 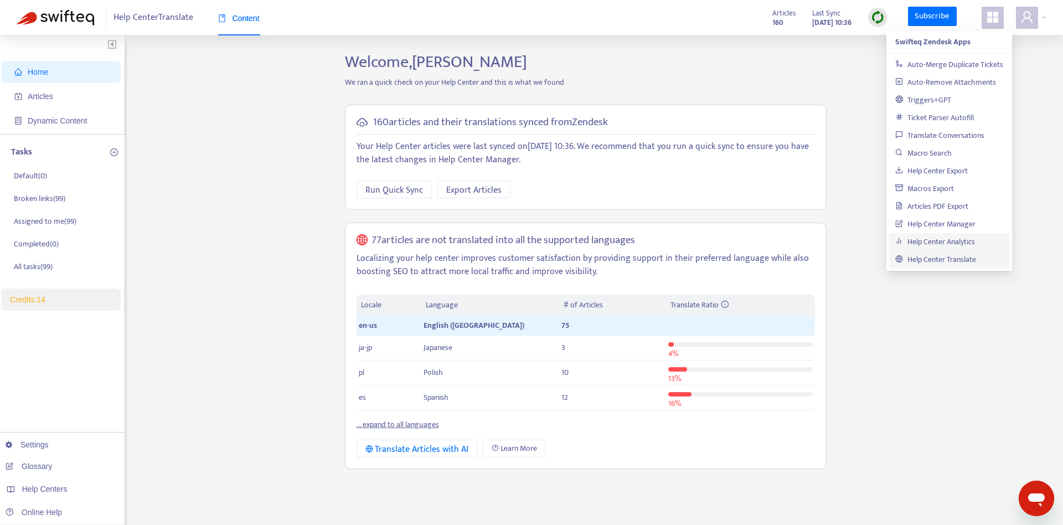 I want to click on span: 75, so click(x=565, y=325).